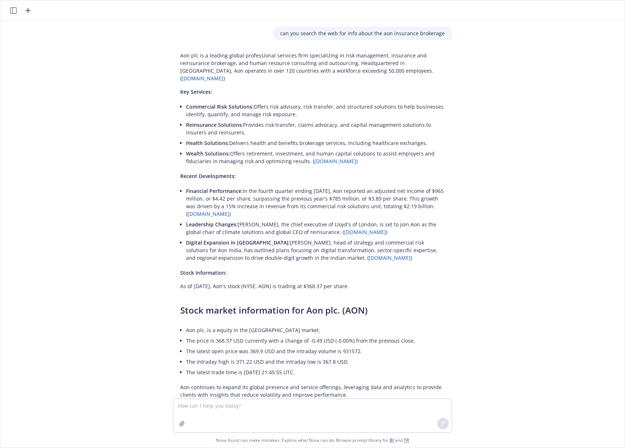 Image resolution: width=625 pixels, height=448 pixels. I want to click on span: Leadership Changes:, so click(212, 224).